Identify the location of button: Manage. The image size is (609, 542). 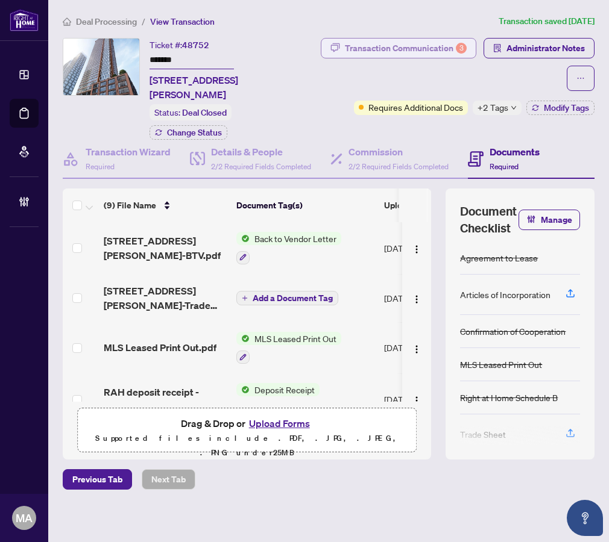
(549, 220).